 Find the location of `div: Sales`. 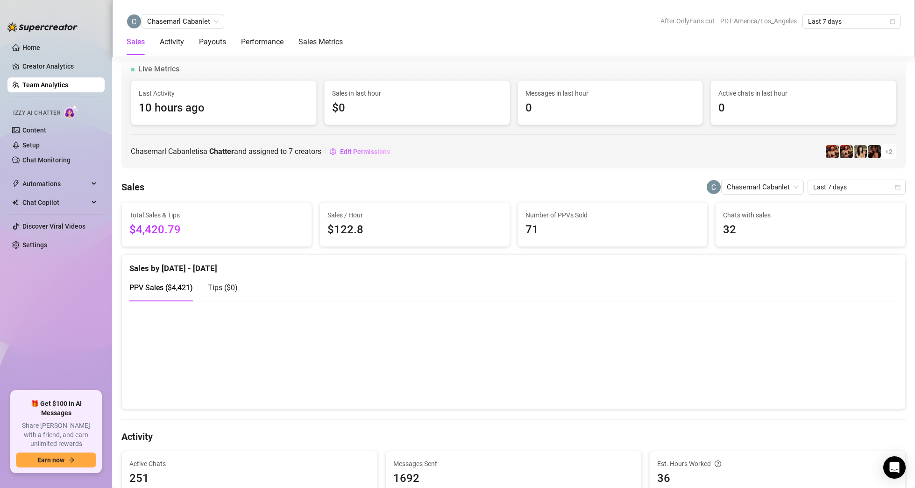

div: Sales is located at coordinates (135, 42).